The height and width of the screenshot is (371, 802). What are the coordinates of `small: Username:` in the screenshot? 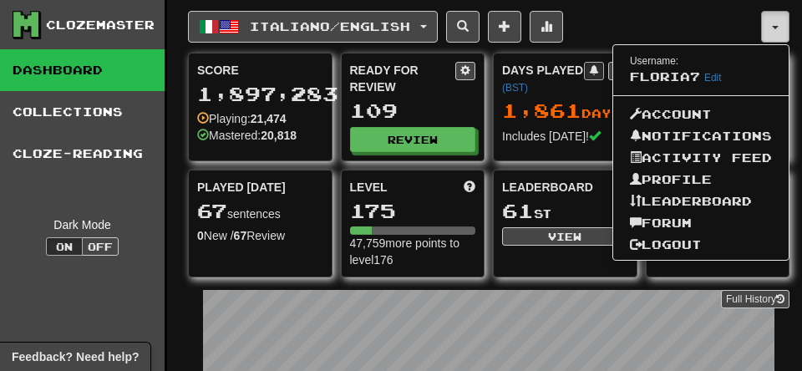 It's located at (654, 61).